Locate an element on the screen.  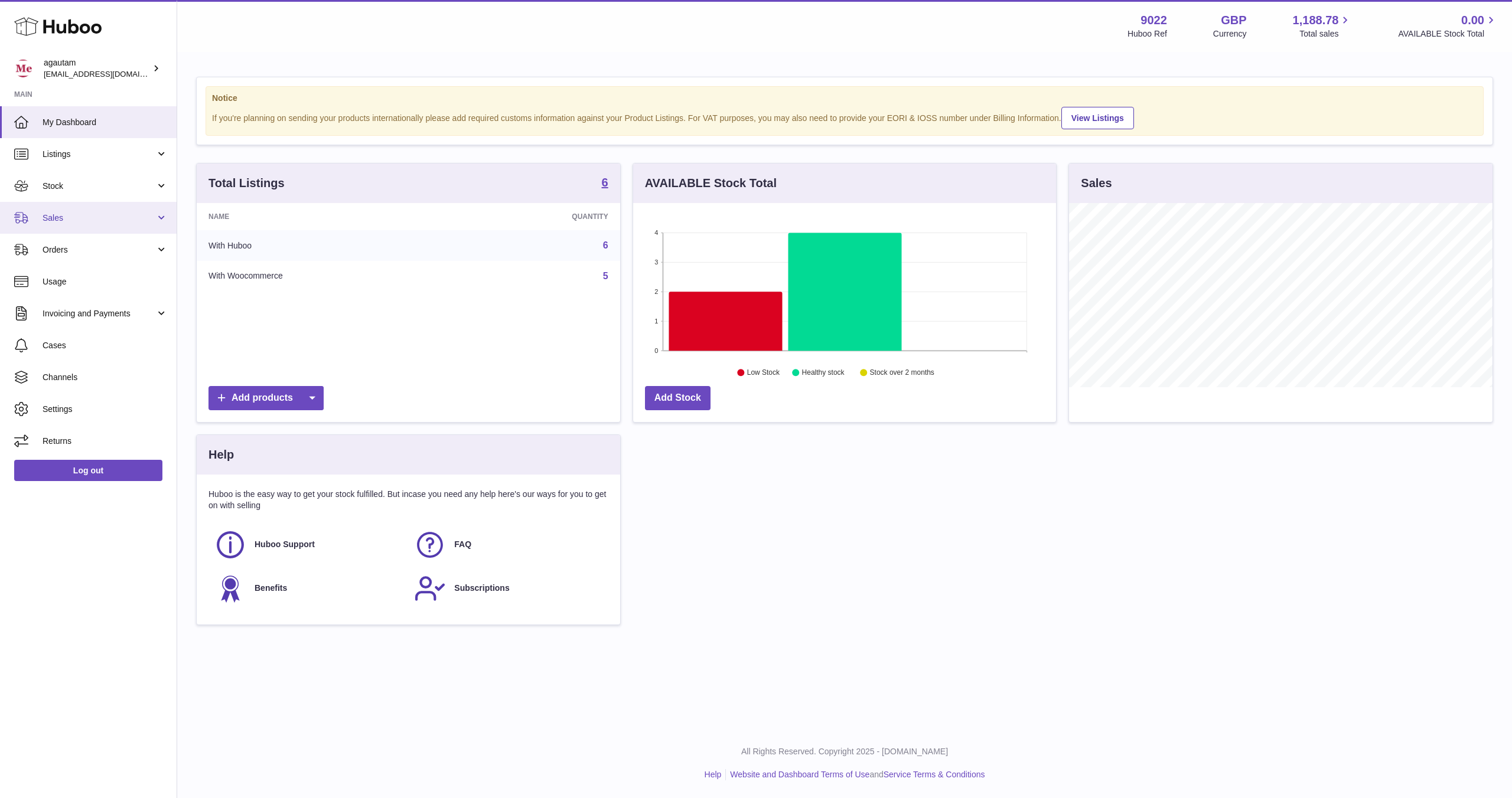
a: 0.00 AVAILABLE Stock Total is located at coordinates (1447, 26).